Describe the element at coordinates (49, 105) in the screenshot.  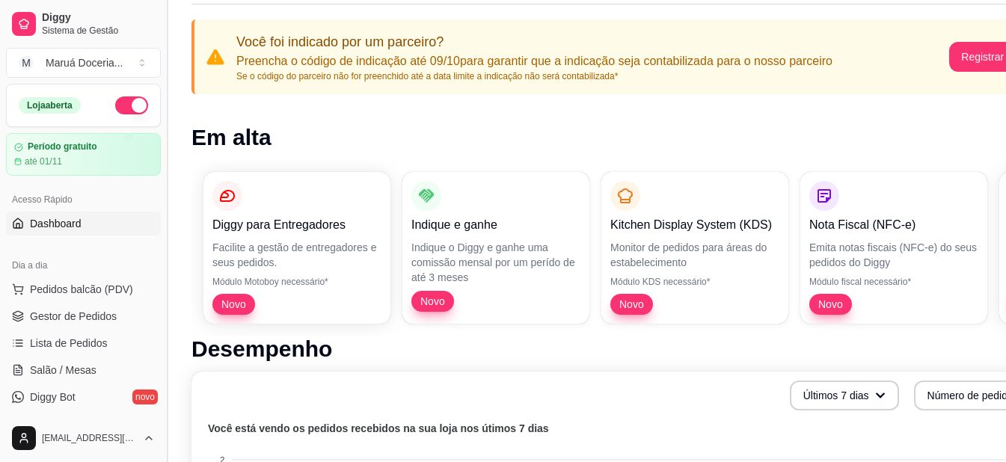
I see `div: Loja aberta` at that location.